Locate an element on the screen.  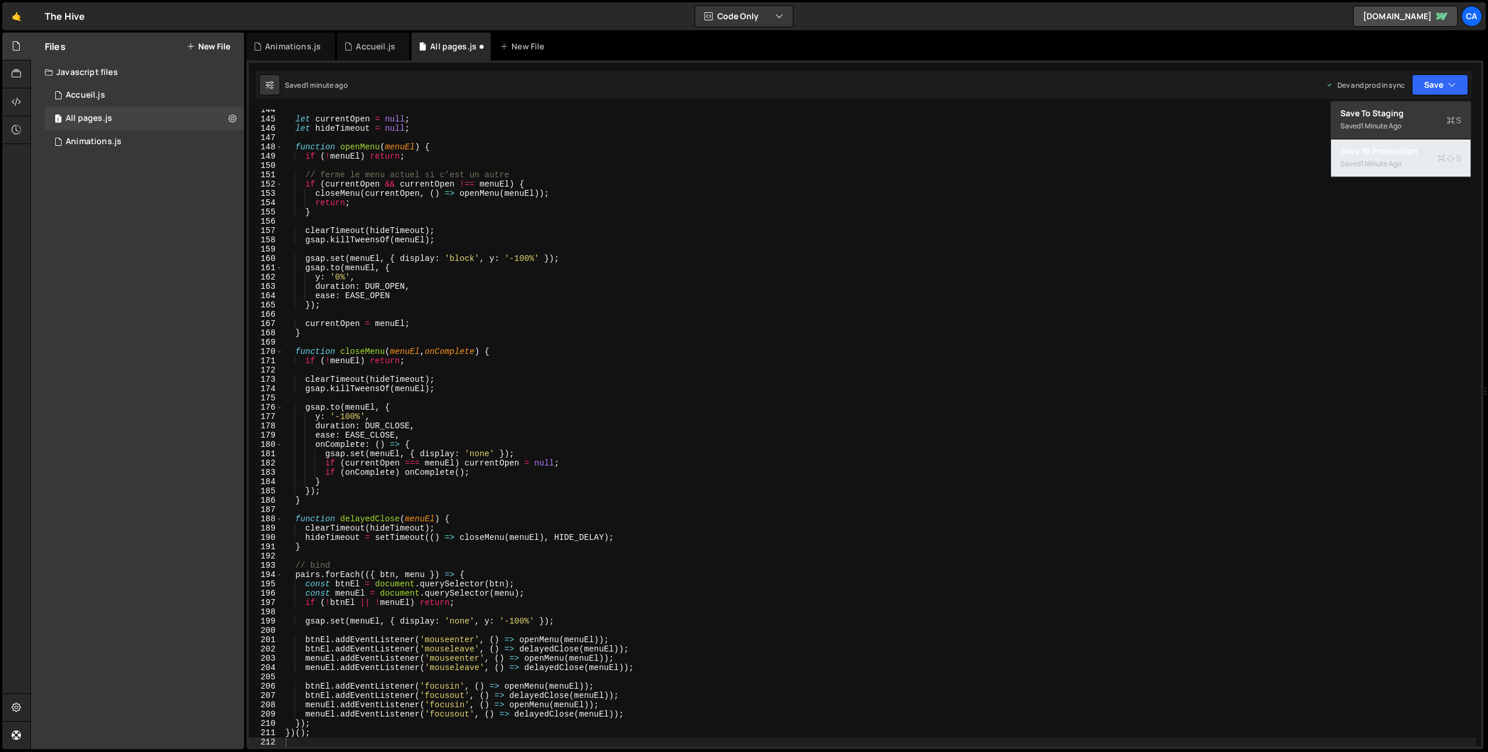
button: New File is located at coordinates (208, 47).